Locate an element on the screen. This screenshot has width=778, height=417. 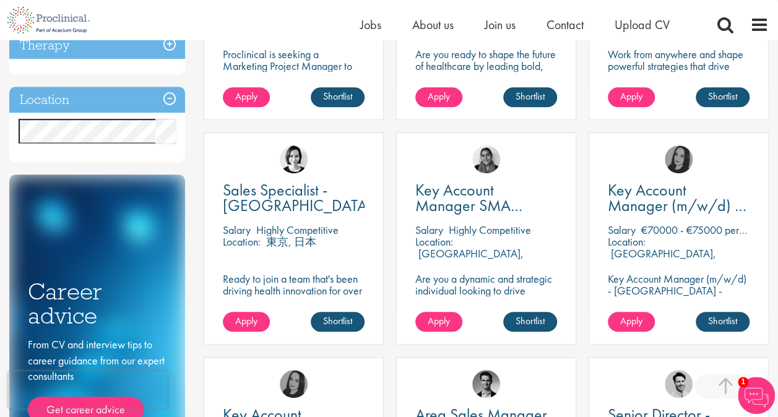
h3: Therapy is located at coordinates (97, 45).